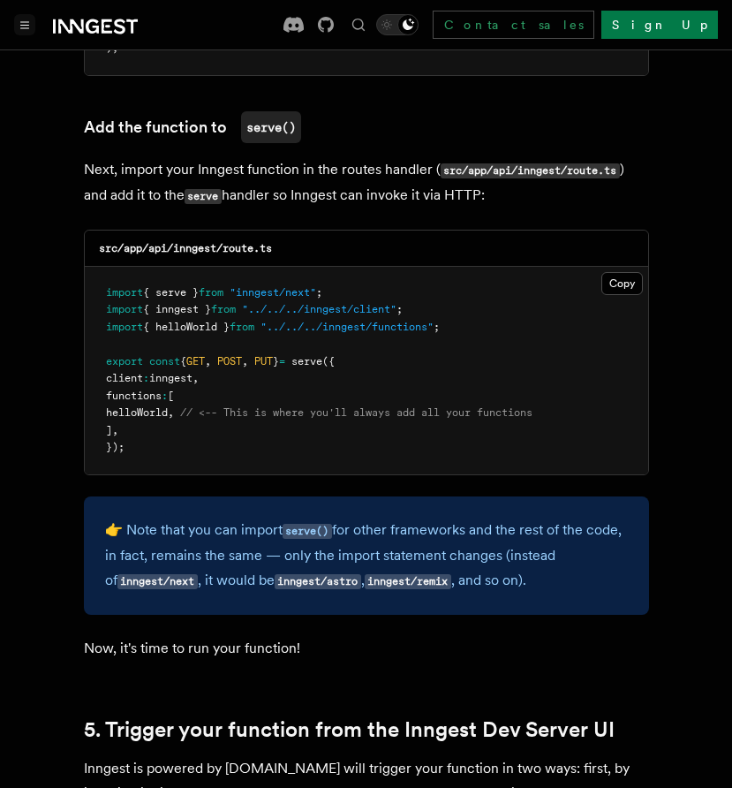 The height and width of the screenshot is (788, 732). Describe the element at coordinates (230, 361) in the screenshot. I see `span: POST` at that location.